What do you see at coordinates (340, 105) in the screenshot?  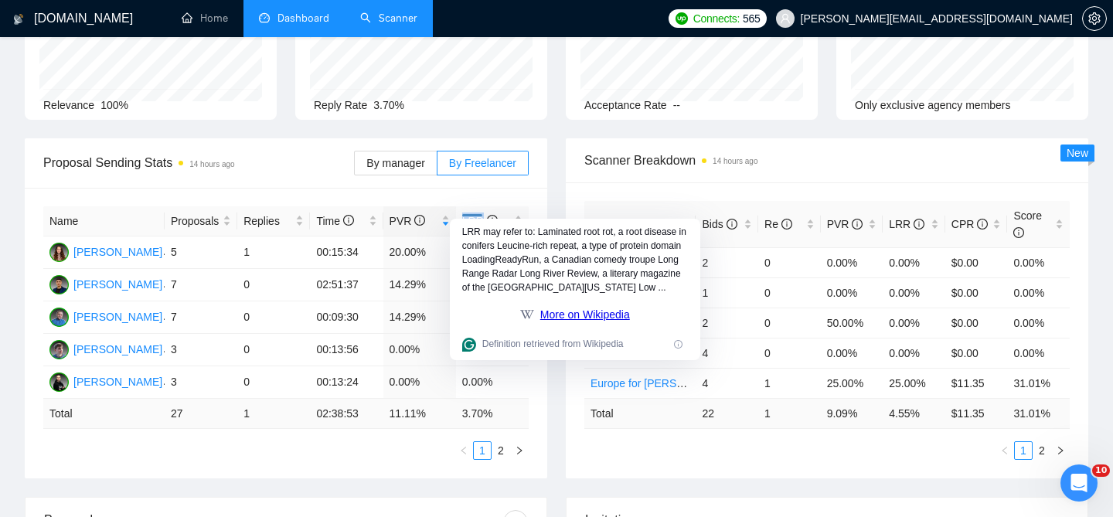 I see `span: Reply Rate` at bounding box center [340, 105].